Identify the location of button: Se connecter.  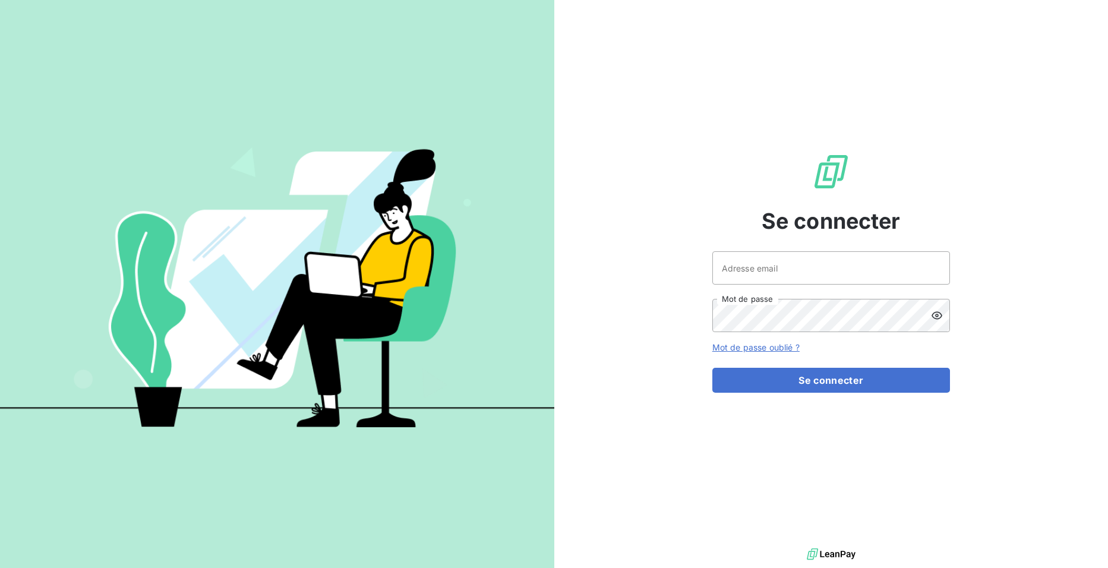
(831, 380).